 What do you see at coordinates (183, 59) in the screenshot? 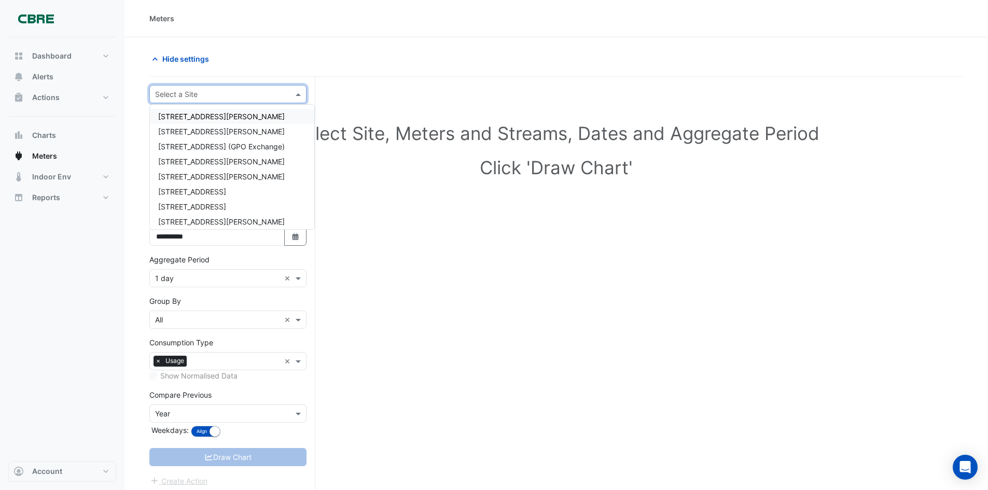
I see `button: Hide settings` at bounding box center [183, 59].